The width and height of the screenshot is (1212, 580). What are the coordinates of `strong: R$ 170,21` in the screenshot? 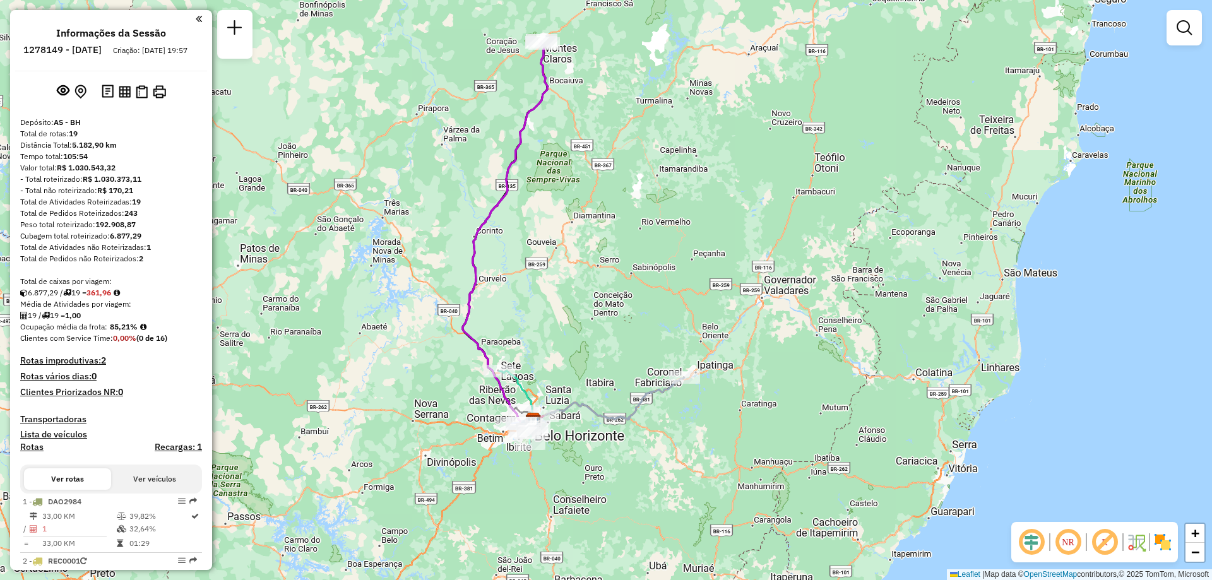 It's located at (115, 190).